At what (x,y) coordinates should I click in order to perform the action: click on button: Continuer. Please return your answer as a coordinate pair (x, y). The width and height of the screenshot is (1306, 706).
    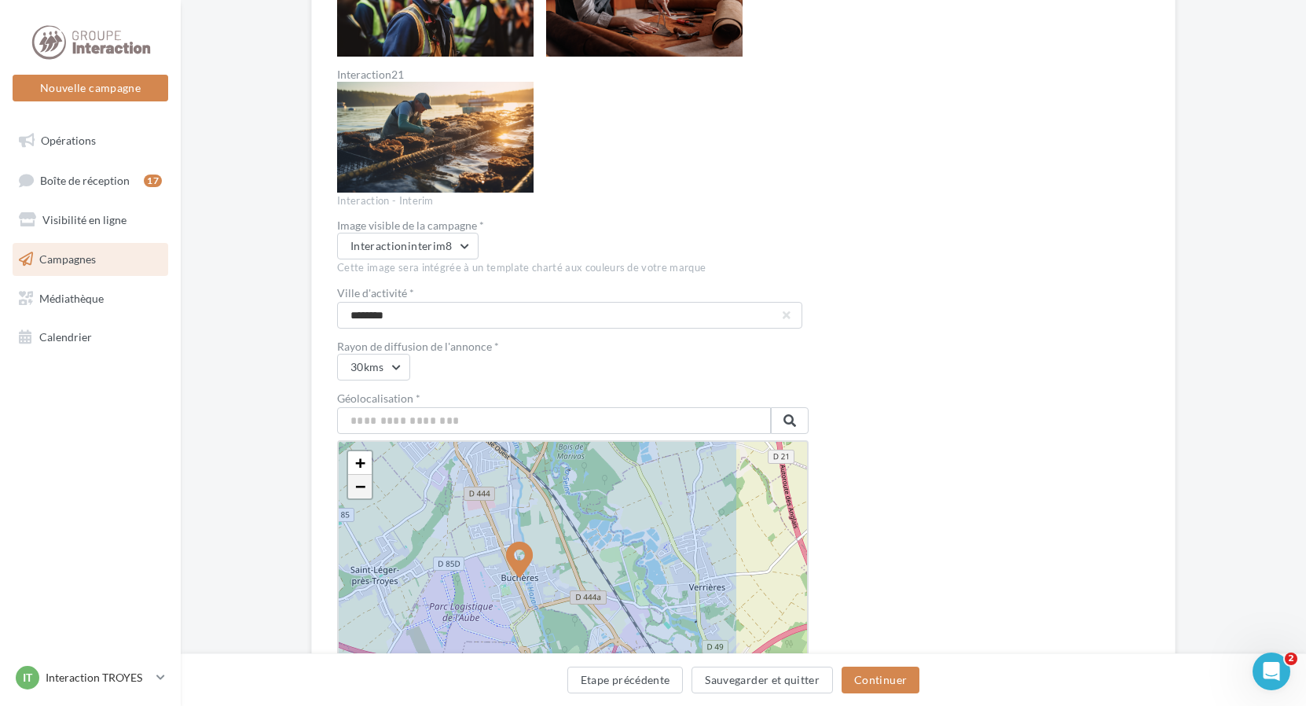
    Looking at the image, I should click on (880, 680).